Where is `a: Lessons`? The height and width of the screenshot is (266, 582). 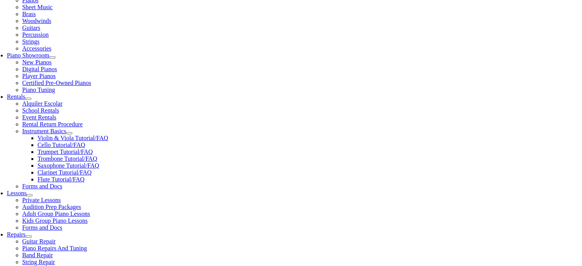 a: Lessons is located at coordinates (17, 193).